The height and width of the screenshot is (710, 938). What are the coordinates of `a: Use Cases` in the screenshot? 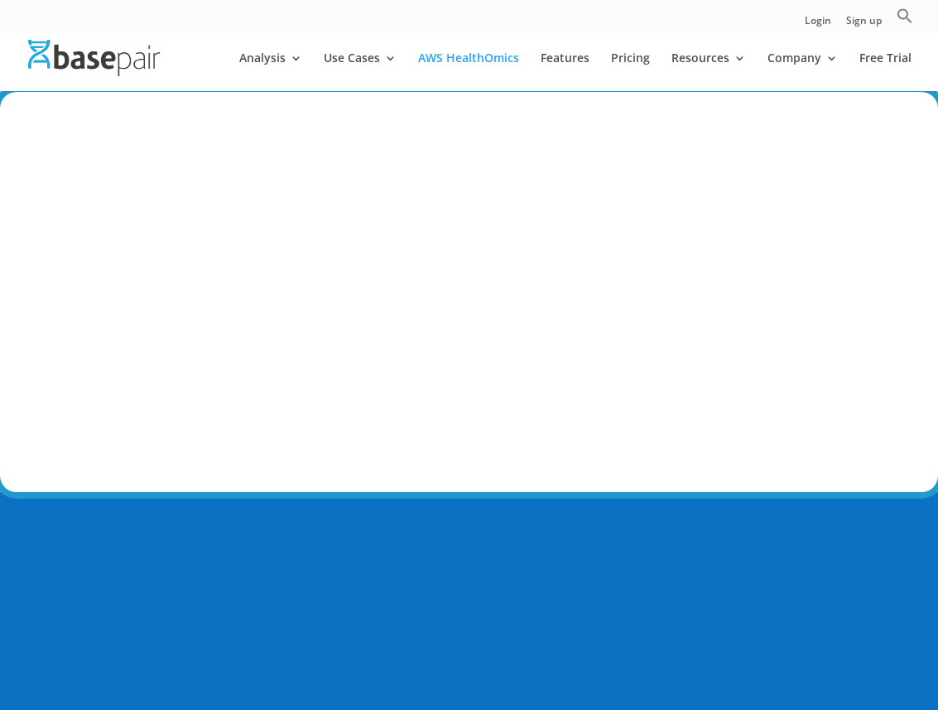 It's located at (360, 71).